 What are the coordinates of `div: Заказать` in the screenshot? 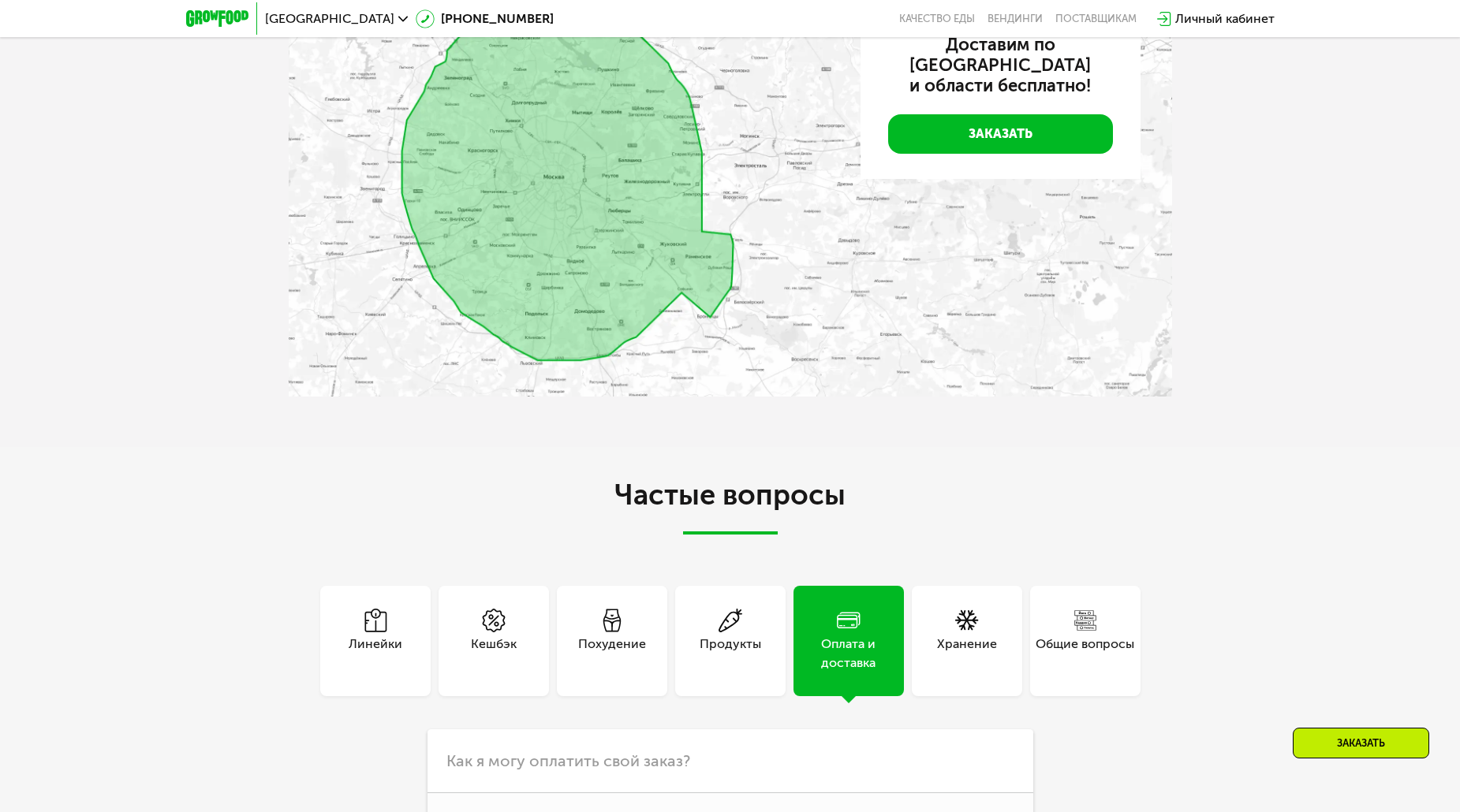 It's located at (1360, 743).